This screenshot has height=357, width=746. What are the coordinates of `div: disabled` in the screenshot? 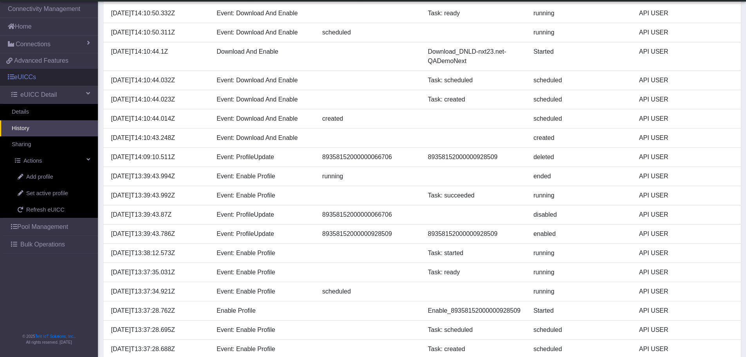 It's located at (580, 215).